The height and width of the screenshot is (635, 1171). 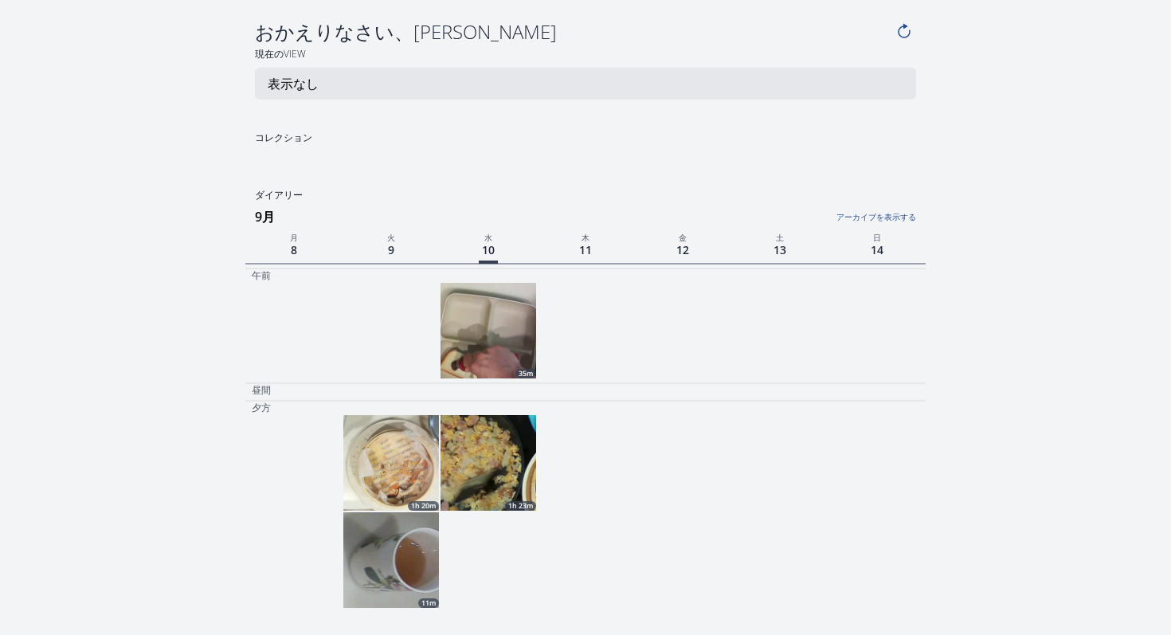 I want to click on p: 水, so click(x=488, y=236).